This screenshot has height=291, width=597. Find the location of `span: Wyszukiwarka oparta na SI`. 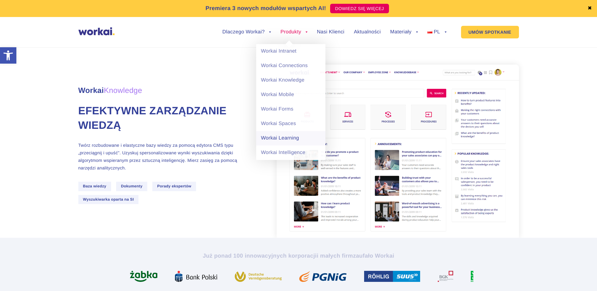

span: Wyszukiwarka oparta na SI is located at coordinates (109, 199).